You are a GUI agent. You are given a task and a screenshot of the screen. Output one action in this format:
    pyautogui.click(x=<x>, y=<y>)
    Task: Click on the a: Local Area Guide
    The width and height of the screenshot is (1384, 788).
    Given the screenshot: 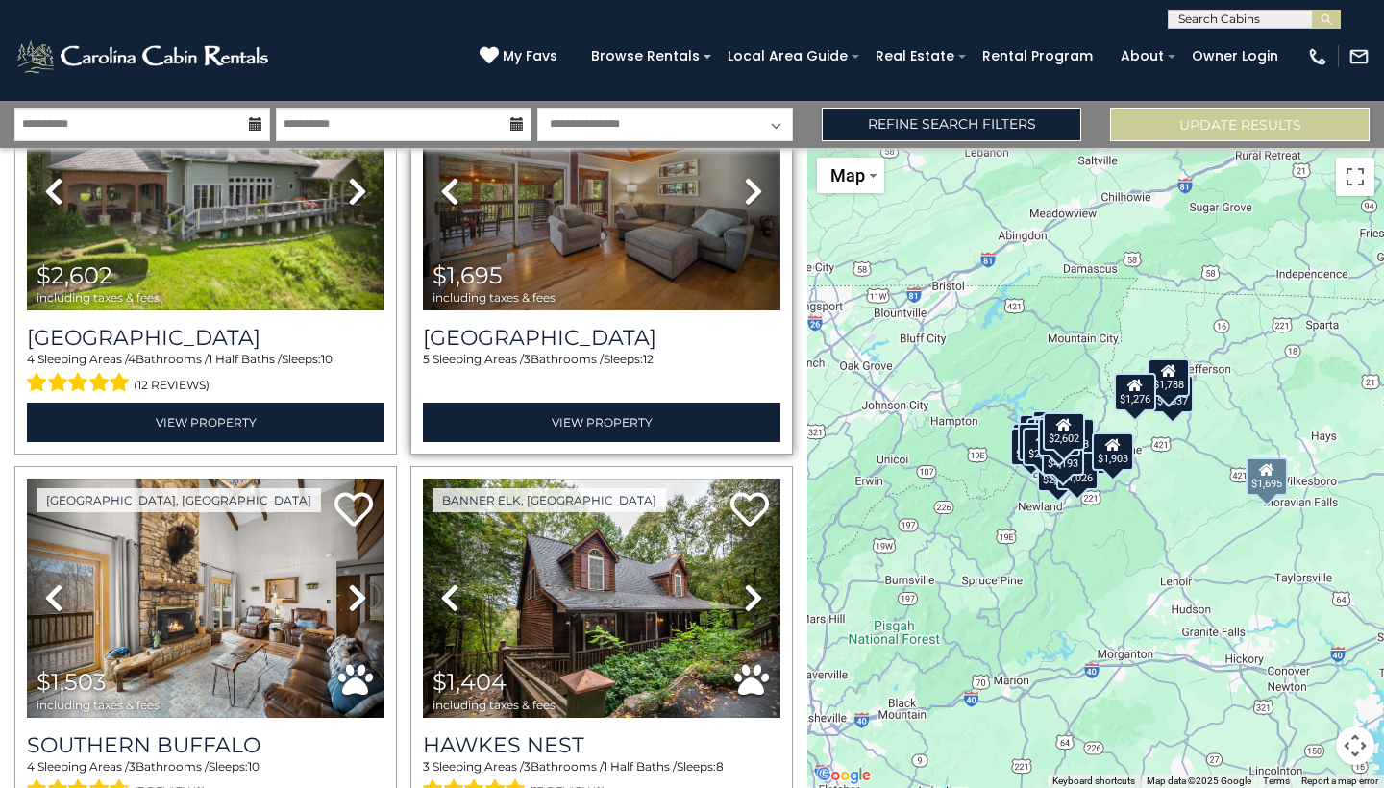 What is the action you would take?
    pyautogui.click(x=787, y=56)
    